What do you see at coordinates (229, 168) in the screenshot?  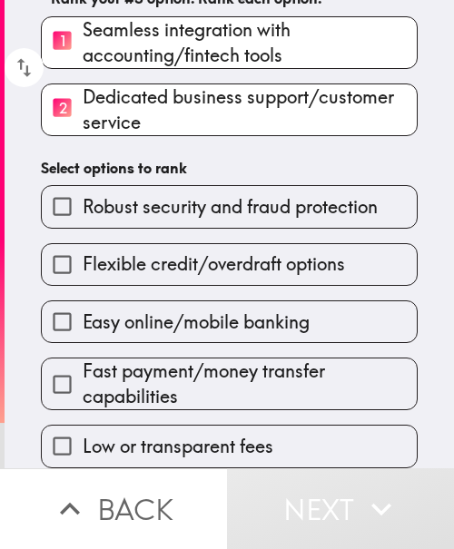 I see `h6: Select options to rank` at bounding box center [229, 168].